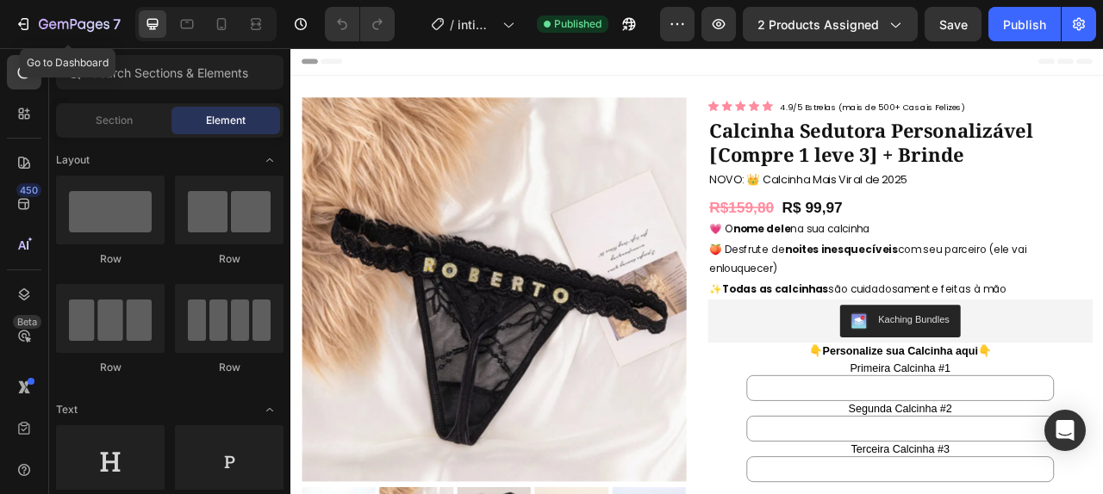 The width and height of the screenshot is (1103, 494). I want to click on img: KachingBundles.png, so click(723, 348).